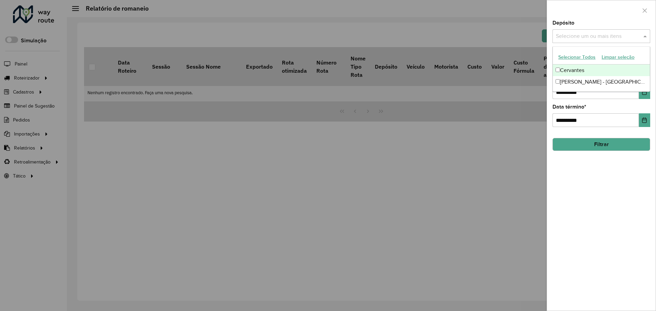 Image resolution: width=656 pixels, height=311 pixels. What do you see at coordinates (601, 145) in the screenshot?
I see `button: Filtrar` at bounding box center [601, 145].